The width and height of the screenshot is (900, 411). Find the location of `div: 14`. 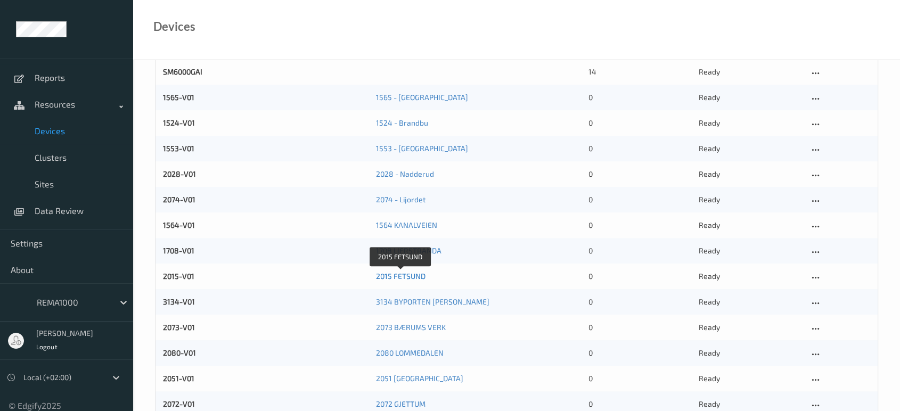

div: 14 is located at coordinates (639, 72).